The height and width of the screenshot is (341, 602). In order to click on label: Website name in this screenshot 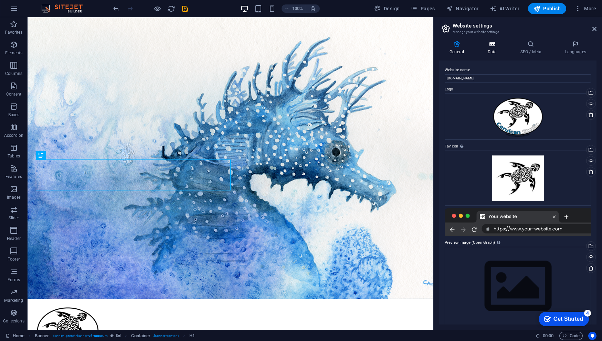, I will do `click(517, 70)`.